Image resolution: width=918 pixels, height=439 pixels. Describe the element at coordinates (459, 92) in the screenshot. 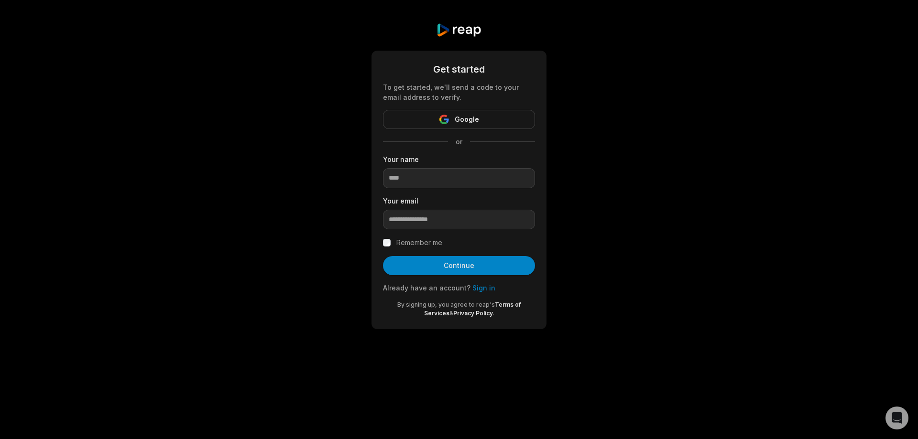

I see `div: To get started, we'll send a code to your email address to verify.` at that location.